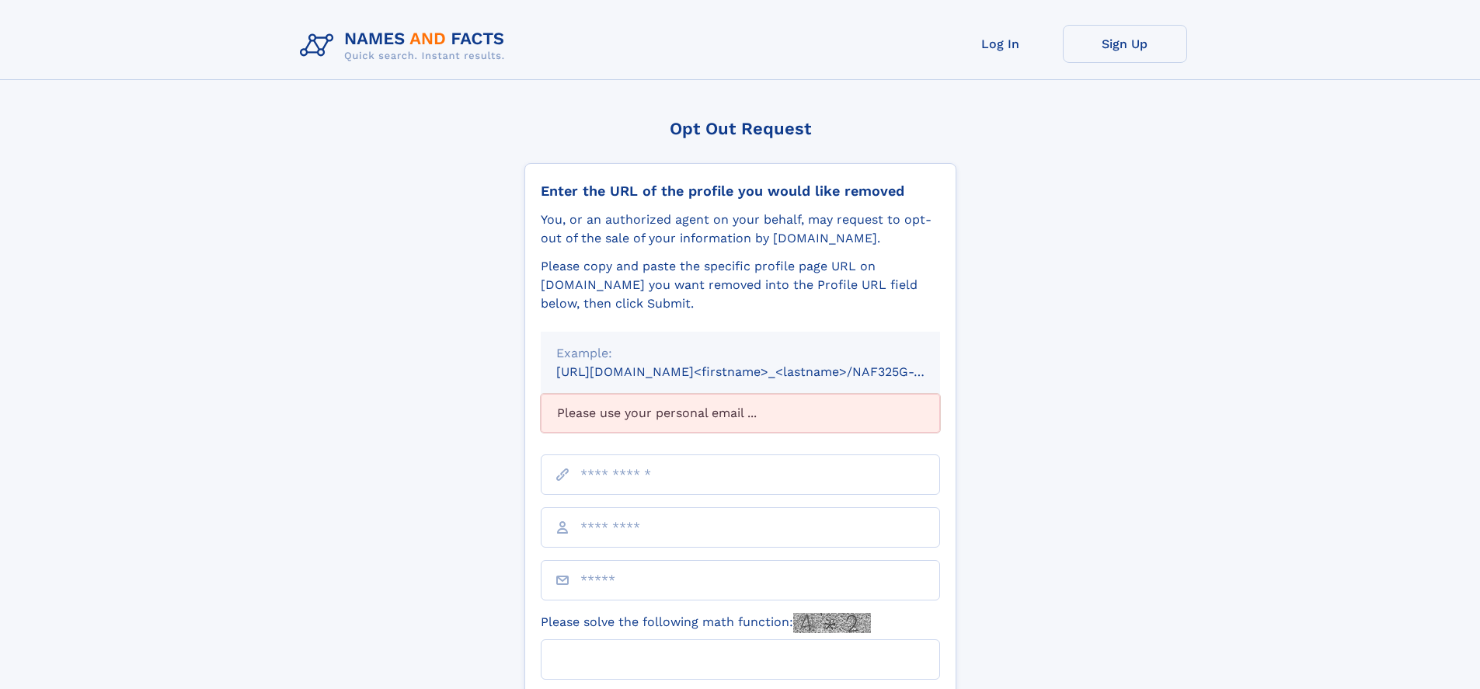 The height and width of the screenshot is (689, 1480). Describe the element at coordinates (740, 229) in the screenshot. I see `div: You, or an authorized agent on your behalf, may request to opt-out of the sale of your informatio...` at that location.